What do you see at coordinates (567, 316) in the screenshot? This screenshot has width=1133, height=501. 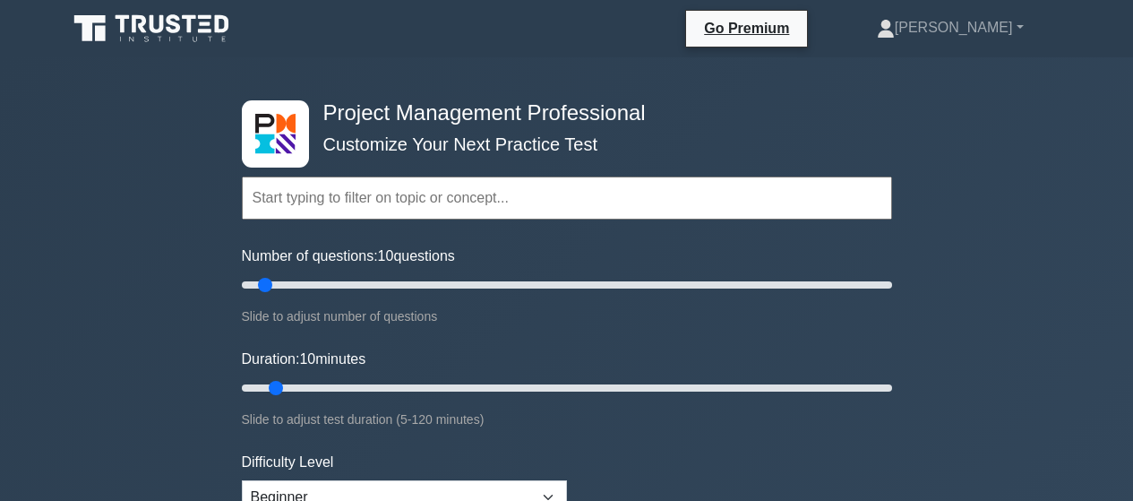 I see `div: Slide to adjust number of questions` at bounding box center [567, 316].